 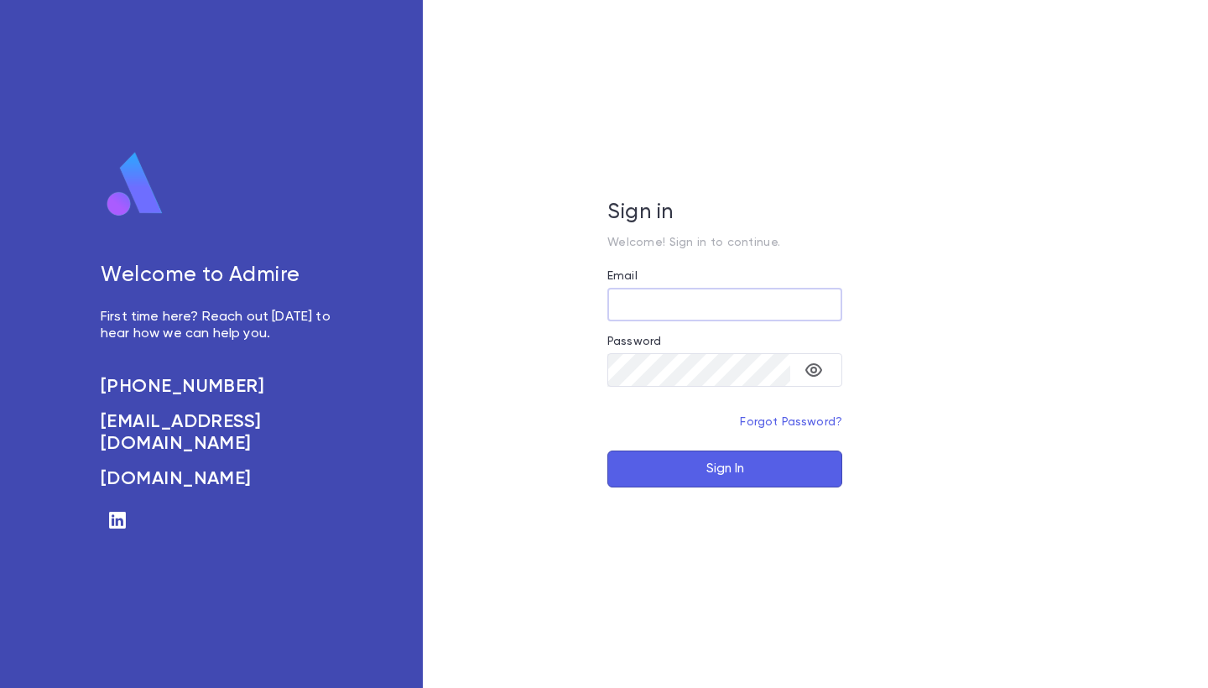 I want to click on h5: Sign in, so click(x=725, y=213).